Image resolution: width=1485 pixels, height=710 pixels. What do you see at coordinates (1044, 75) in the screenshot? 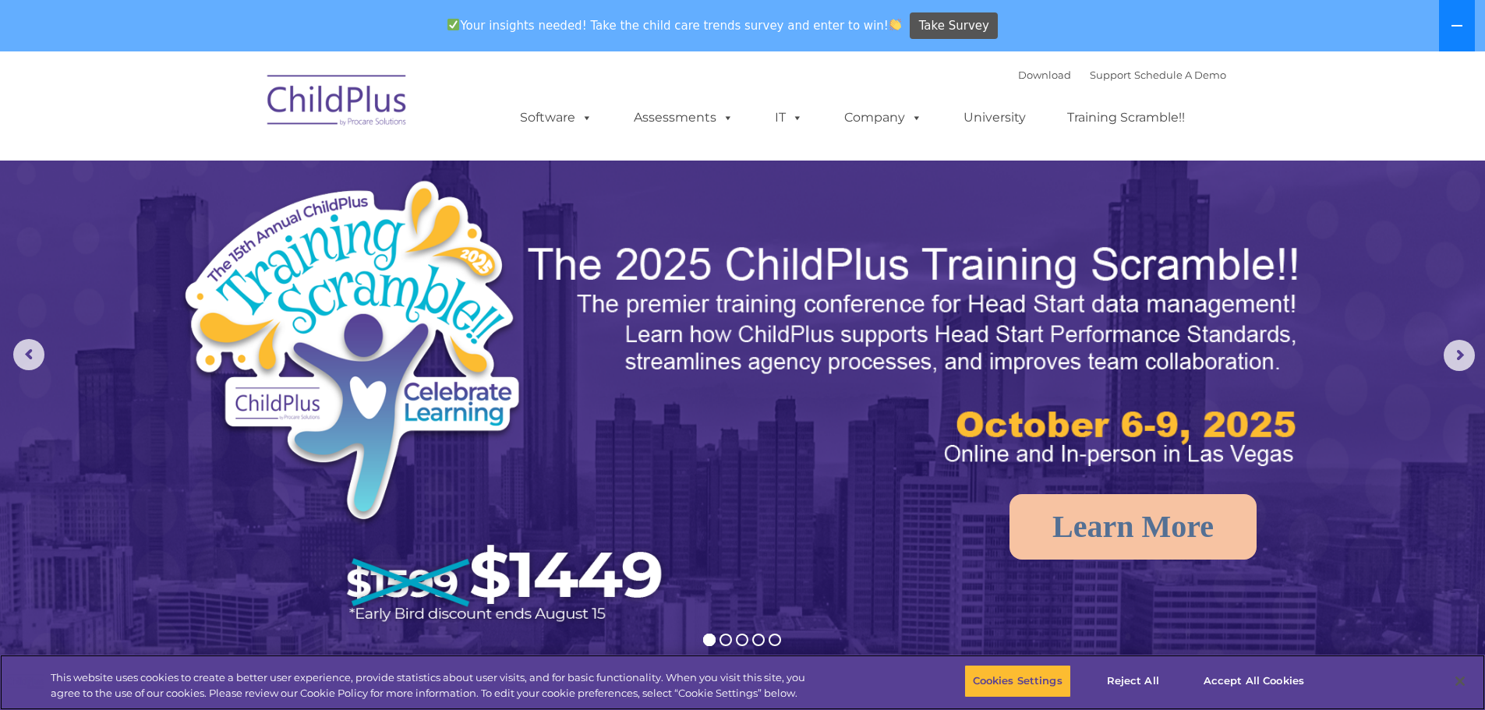
I see `a: Download` at bounding box center [1044, 75].